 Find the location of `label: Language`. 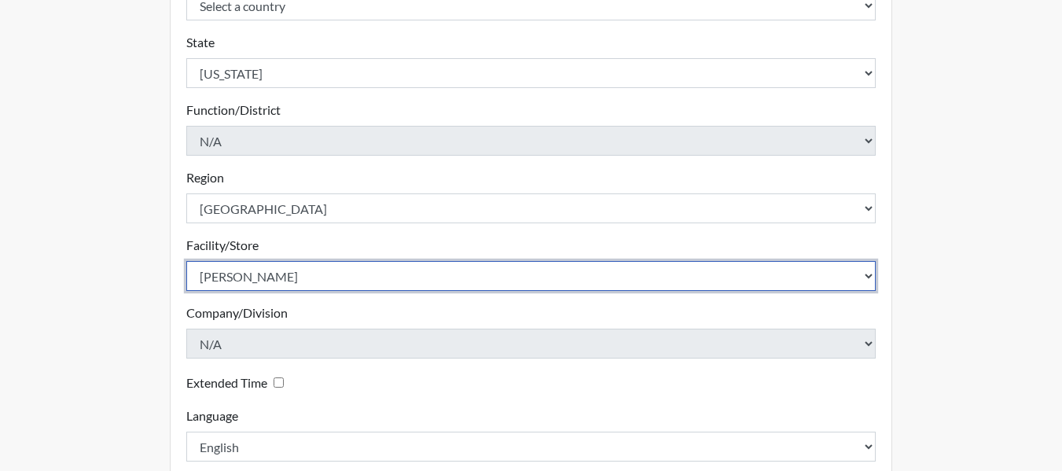

label: Language is located at coordinates (212, 416).